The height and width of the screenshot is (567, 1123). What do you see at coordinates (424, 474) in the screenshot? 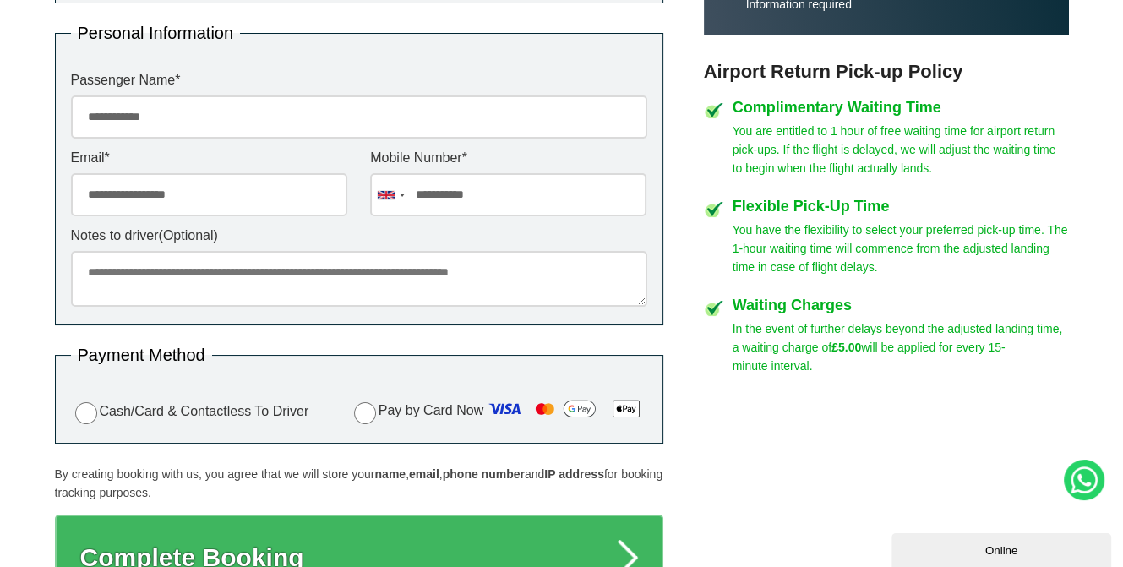
I see `strong: email` at bounding box center [424, 474].